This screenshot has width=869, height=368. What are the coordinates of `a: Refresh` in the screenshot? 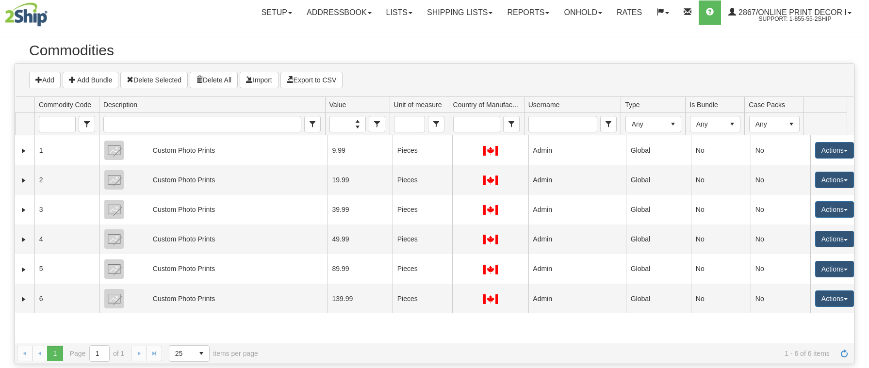 It's located at (844, 354).